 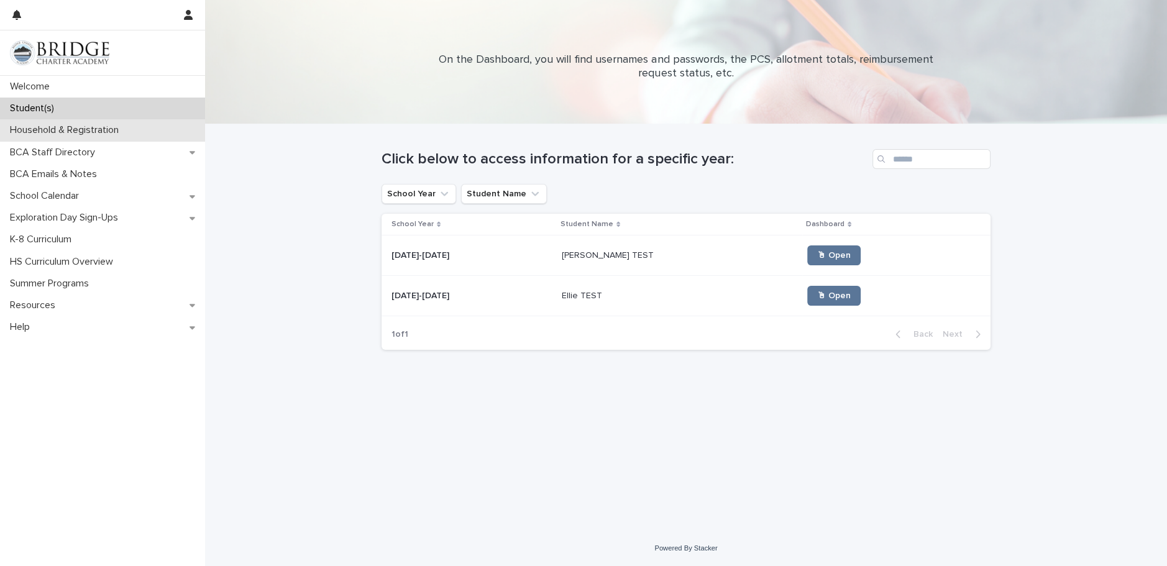 I want to click on p: Student Name, so click(x=586, y=224).